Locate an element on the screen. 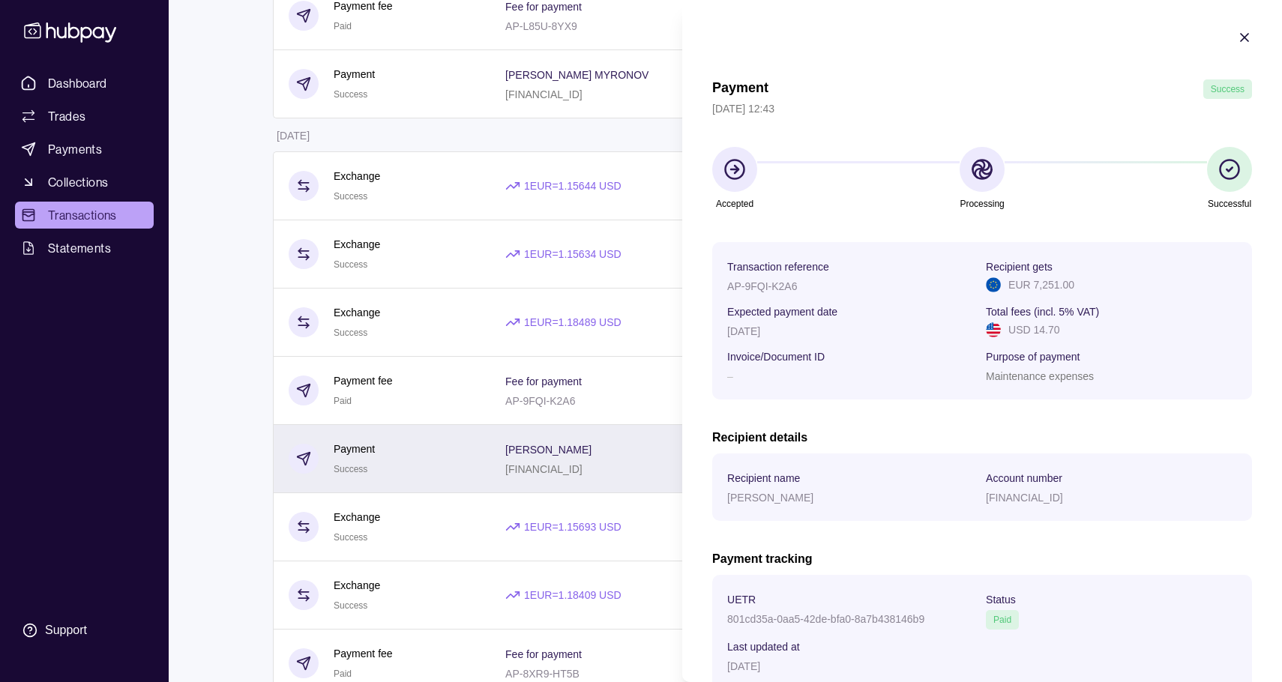  p: AP-9FQI-K2A6 is located at coordinates (762, 286).